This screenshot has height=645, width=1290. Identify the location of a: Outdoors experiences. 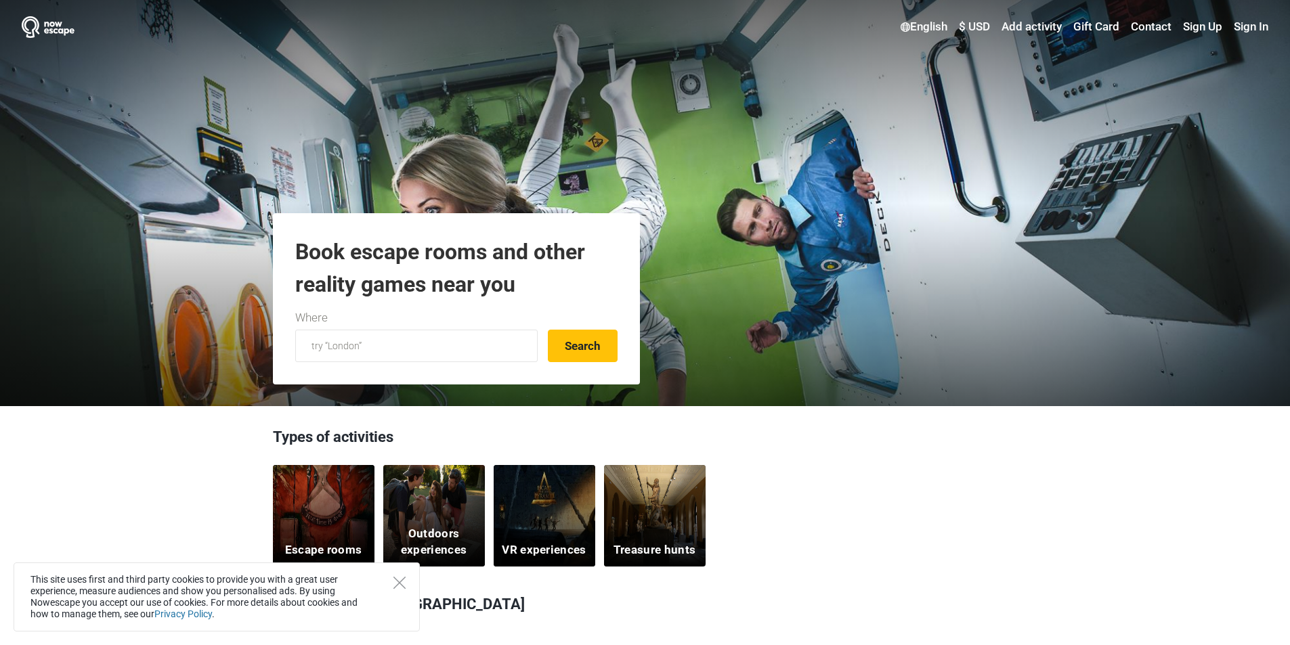
(434, 516).